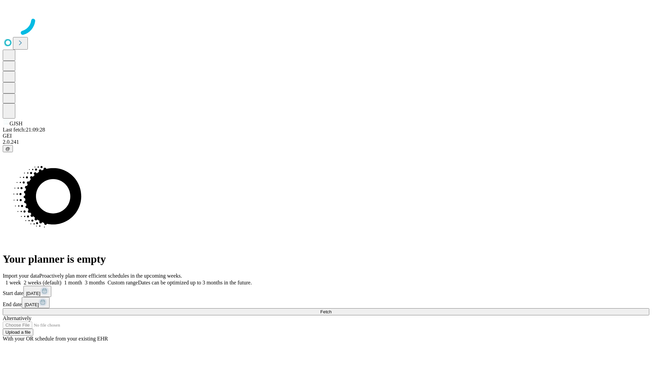  What do you see at coordinates (21, 275) in the screenshot?
I see `span: Import your data` at bounding box center [21, 275].